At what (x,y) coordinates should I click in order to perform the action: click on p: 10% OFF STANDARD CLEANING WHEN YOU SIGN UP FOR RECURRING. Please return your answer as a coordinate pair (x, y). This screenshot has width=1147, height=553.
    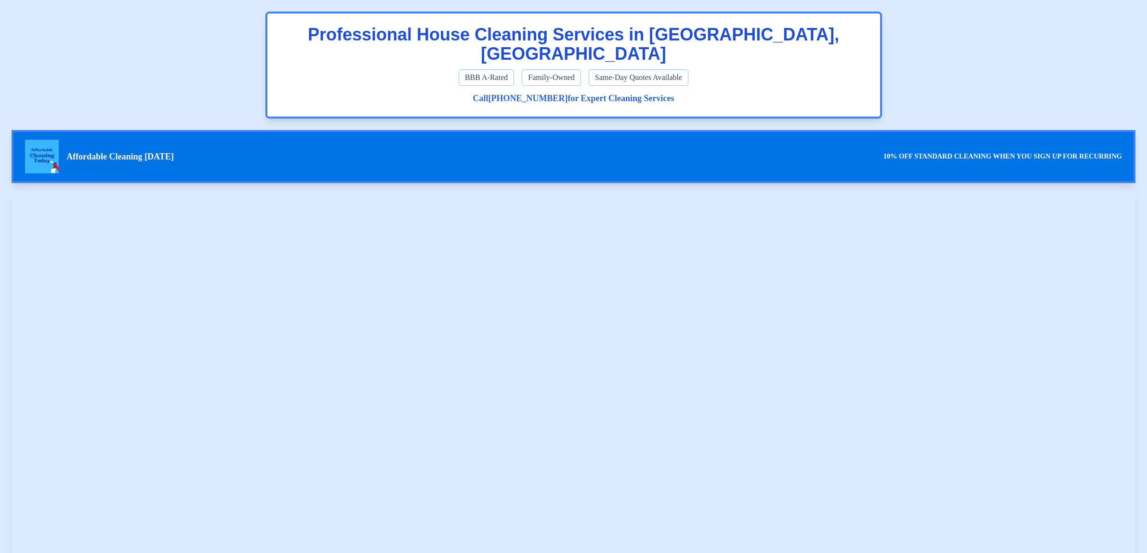
    Looking at the image, I should click on (1003, 157).